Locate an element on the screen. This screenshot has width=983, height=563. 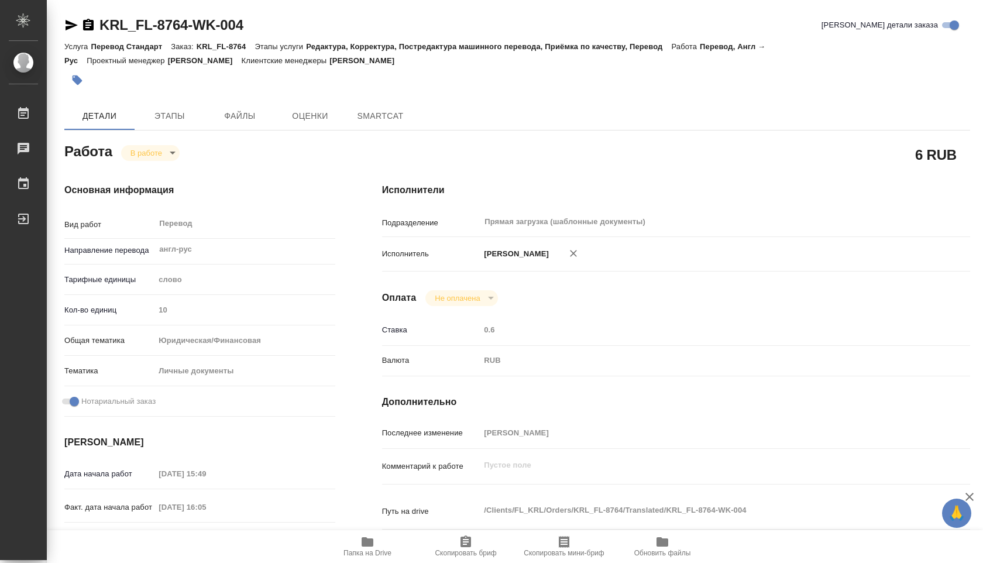
p: Тематика is located at coordinates (109, 371).